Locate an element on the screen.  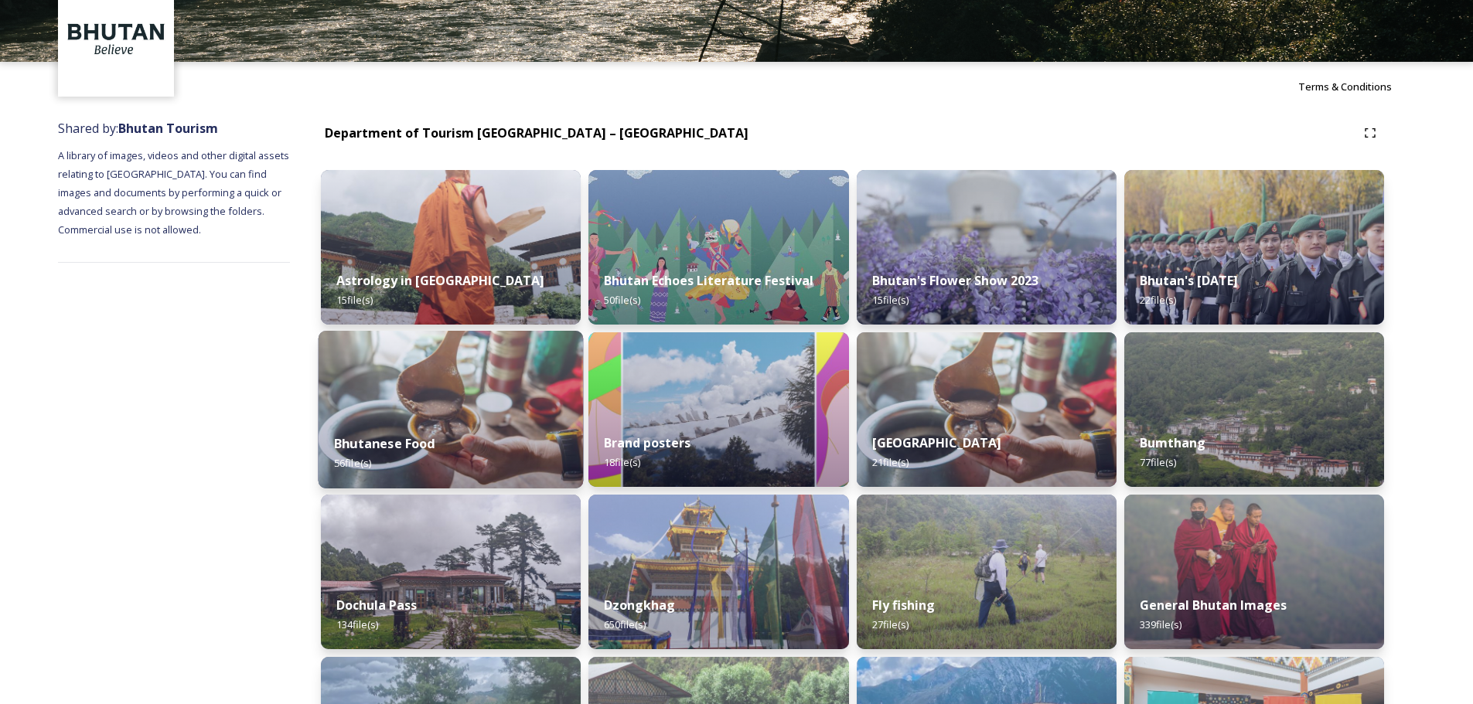
span: 21 file(s) is located at coordinates (890, 462).